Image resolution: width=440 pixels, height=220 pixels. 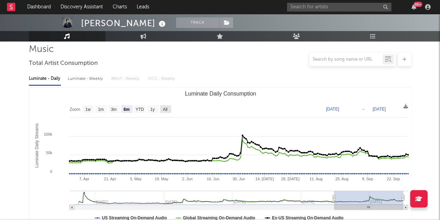 I want to click on div: Luminate - Daily, so click(x=45, y=79).